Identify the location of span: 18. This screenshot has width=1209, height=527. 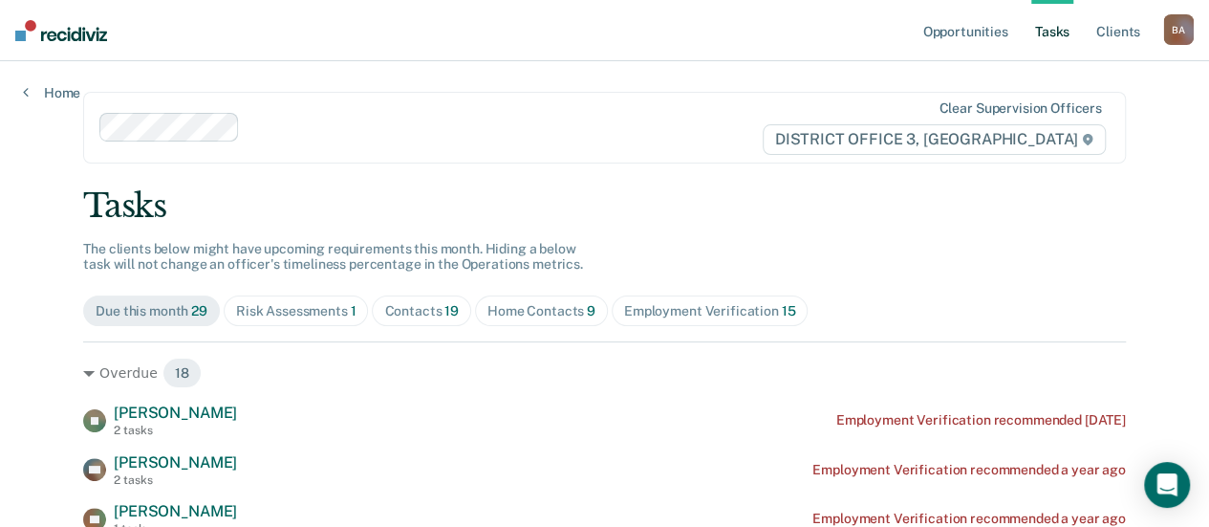
(182, 373).